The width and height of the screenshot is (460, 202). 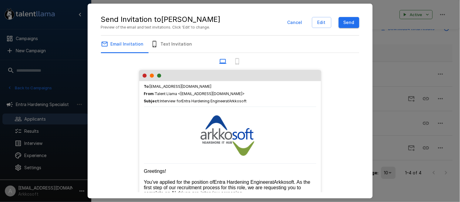 What do you see at coordinates (172, 44) in the screenshot?
I see `button: Text Invitation` at bounding box center [172, 44].